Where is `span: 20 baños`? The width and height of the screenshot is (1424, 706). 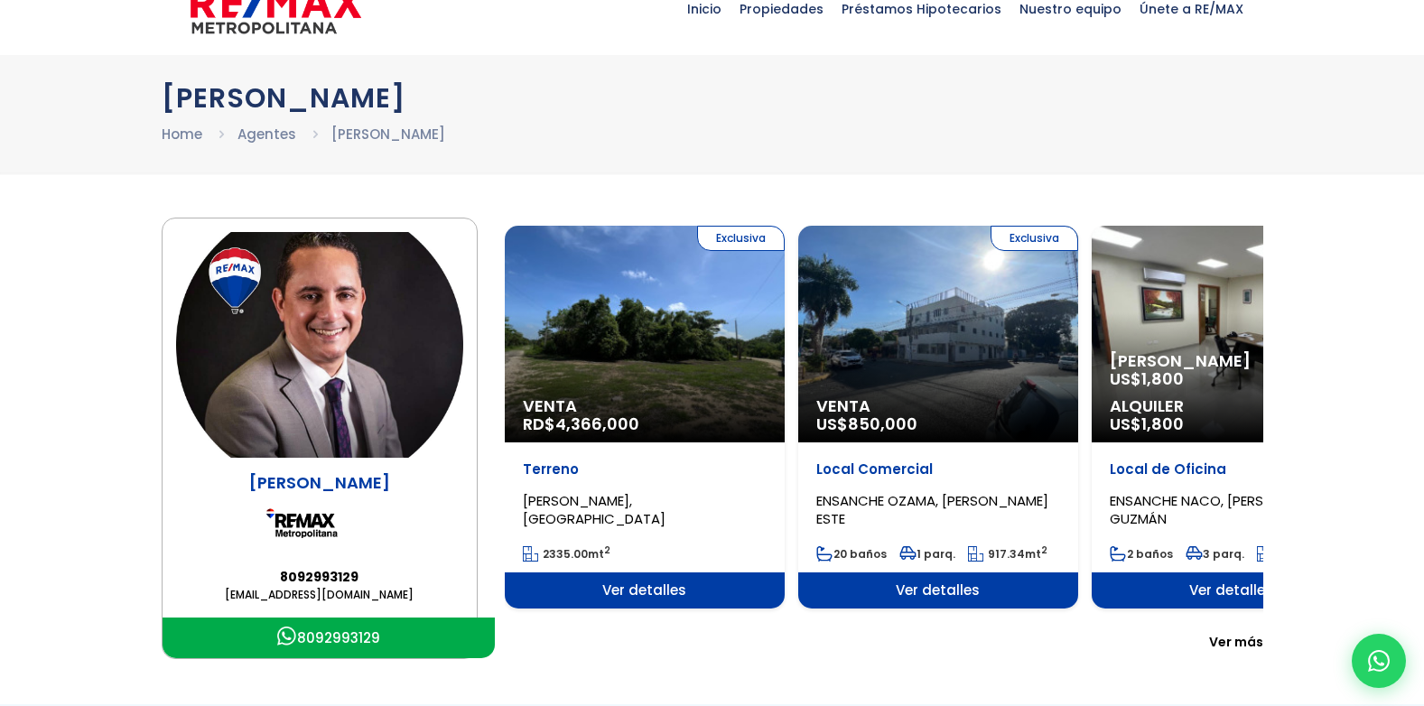
span: 20 baños is located at coordinates (852, 554).